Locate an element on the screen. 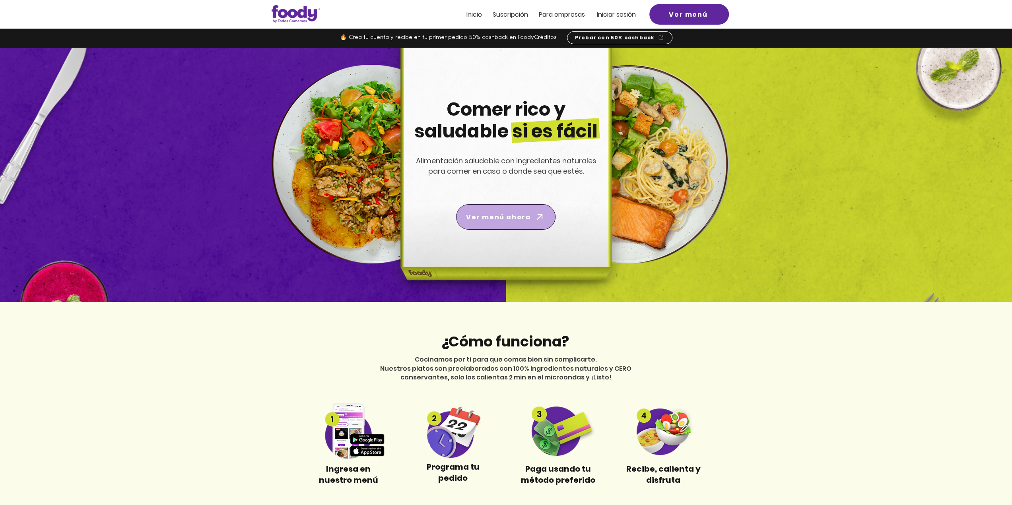 This screenshot has width=1012, height=505. a: Suscripción is located at coordinates (510, 14).